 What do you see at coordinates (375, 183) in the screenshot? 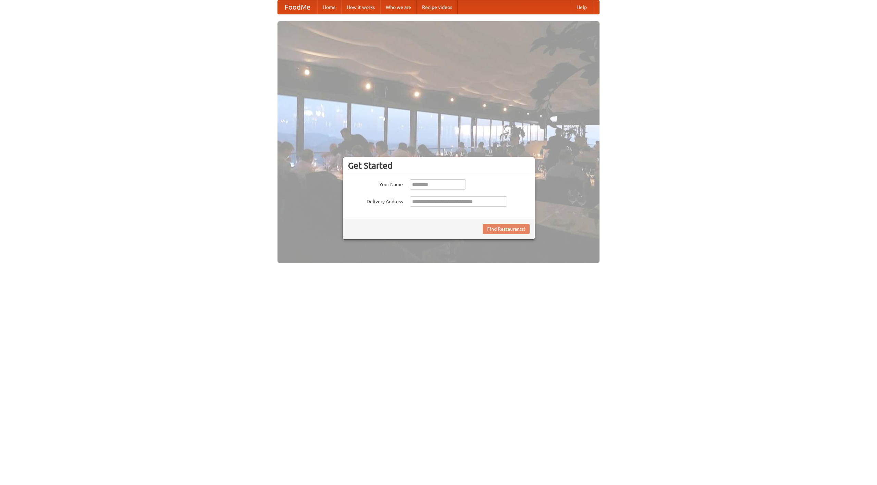
I see `label: Your Name` at bounding box center [375, 183].